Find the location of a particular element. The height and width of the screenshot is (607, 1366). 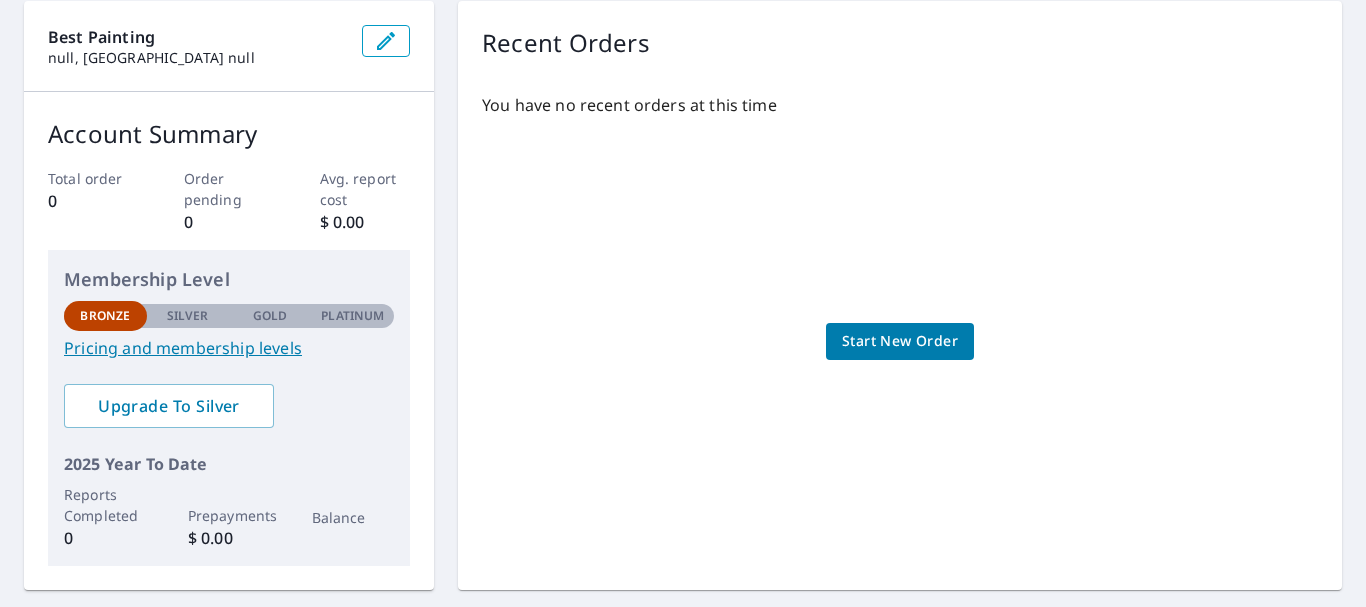

p: Balance is located at coordinates (353, 517).